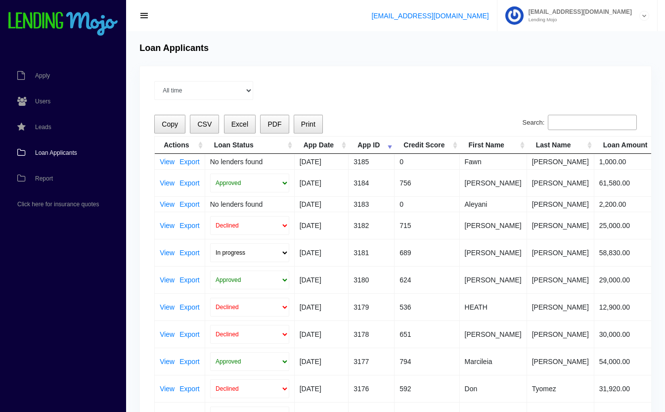 The height and width of the screenshot is (412, 665). What do you see at coordinates (180, 145) in the screenshot?
I see `th: Actions: activate to sort column ascending` at bounding box center [180, 145].